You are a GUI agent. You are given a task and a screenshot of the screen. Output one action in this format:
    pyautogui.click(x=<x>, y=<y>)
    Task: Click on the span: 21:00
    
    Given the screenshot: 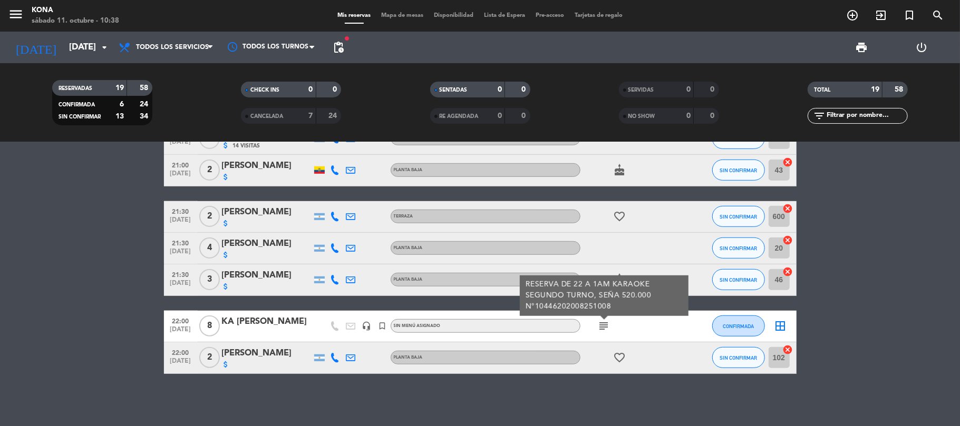 What is the action you would take?
    pyautogui.click(x=181, y=164)
    